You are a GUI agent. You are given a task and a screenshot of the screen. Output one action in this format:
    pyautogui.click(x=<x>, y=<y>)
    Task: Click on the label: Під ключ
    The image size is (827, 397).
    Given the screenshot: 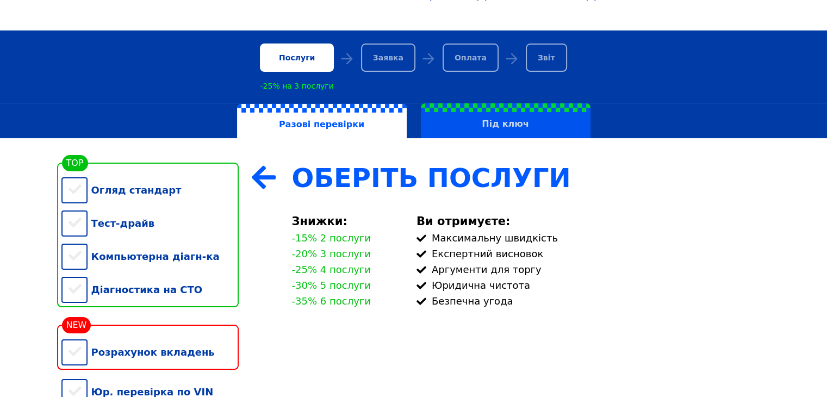 What is the action you would take?
    pyautogui.click(x=506, y=121)
    